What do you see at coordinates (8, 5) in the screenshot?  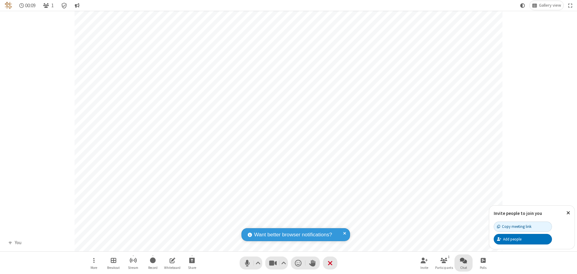 I see `img: QA Selenium DO NOT DELETE OR CHANGE` at bounding box center [8, 5].